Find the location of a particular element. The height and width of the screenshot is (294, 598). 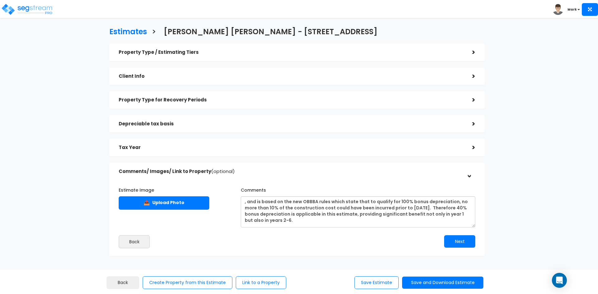

span: (optional) is located at coordinates (223, 171).